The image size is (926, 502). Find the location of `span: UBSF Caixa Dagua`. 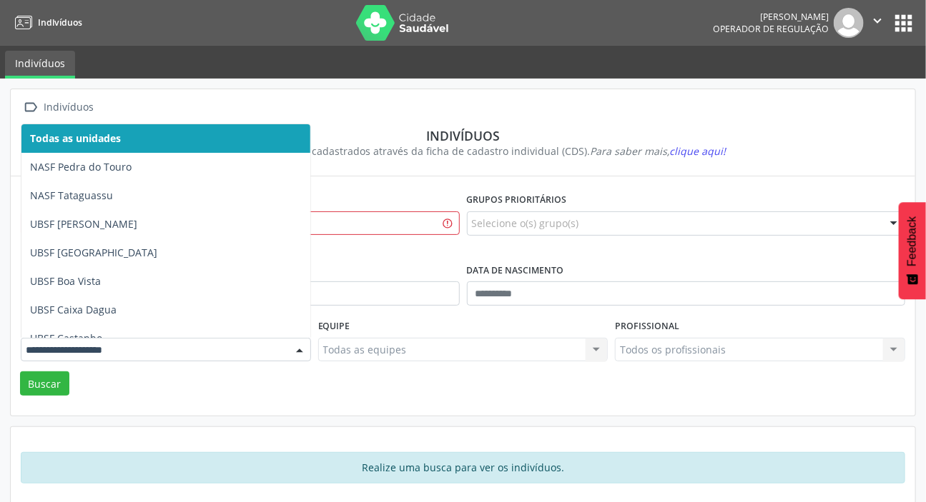

span: UBSF Caixa Dagua is located at coordinates (73, 310).